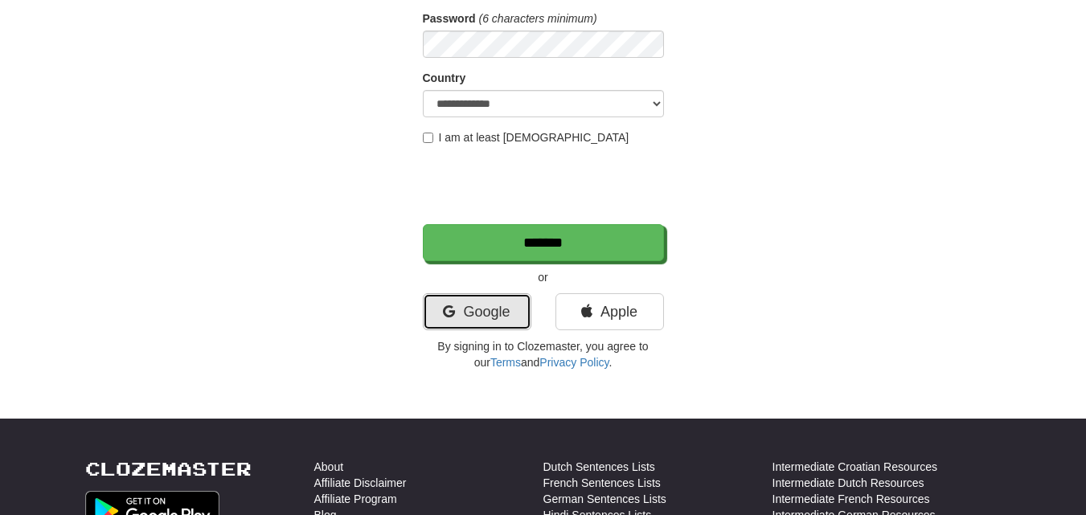 The width and height of the screenshot is (1086, 515). I want to click on a: French Sentences Lists, so click(602, 483).